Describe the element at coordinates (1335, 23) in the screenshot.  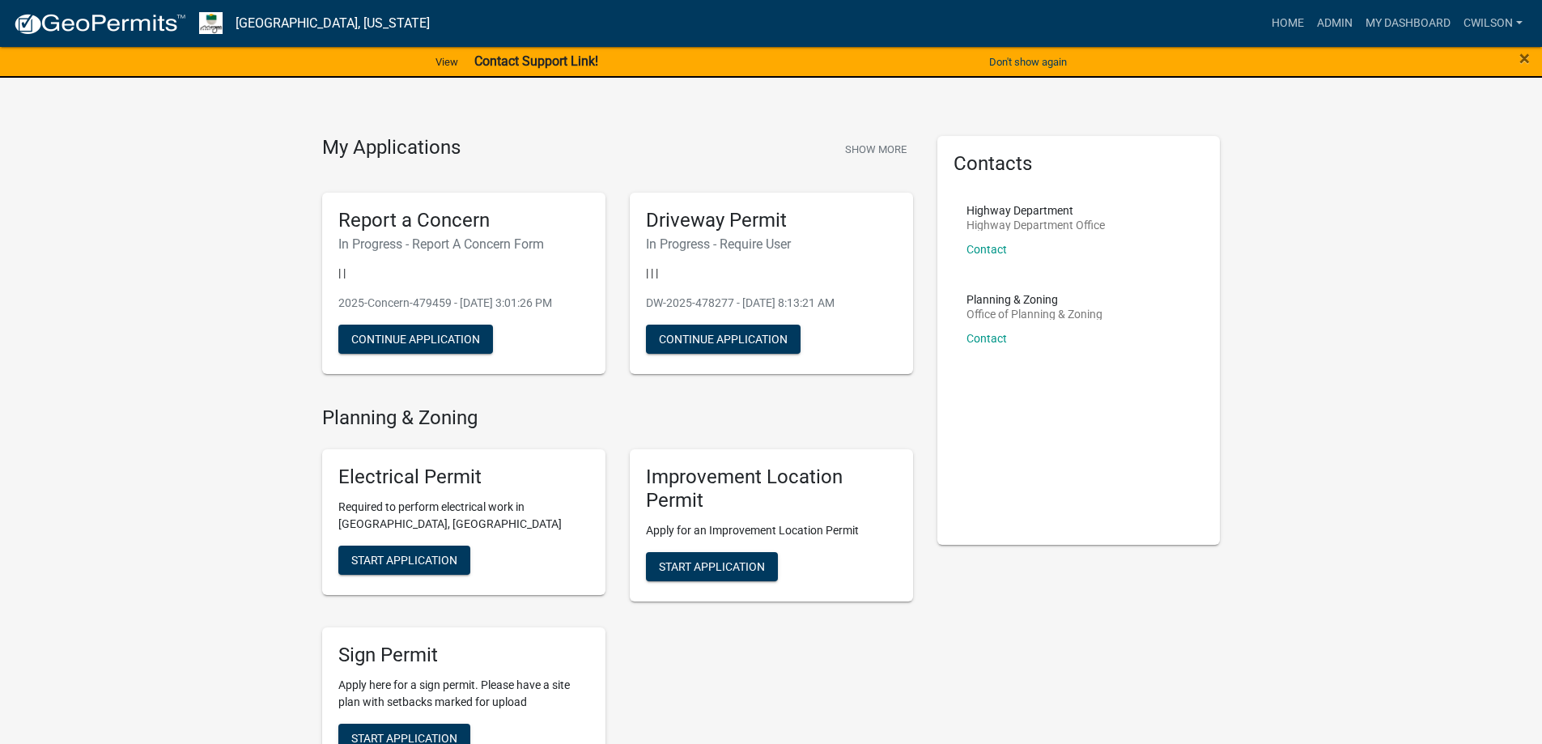
I see `a: Admin` at that location.